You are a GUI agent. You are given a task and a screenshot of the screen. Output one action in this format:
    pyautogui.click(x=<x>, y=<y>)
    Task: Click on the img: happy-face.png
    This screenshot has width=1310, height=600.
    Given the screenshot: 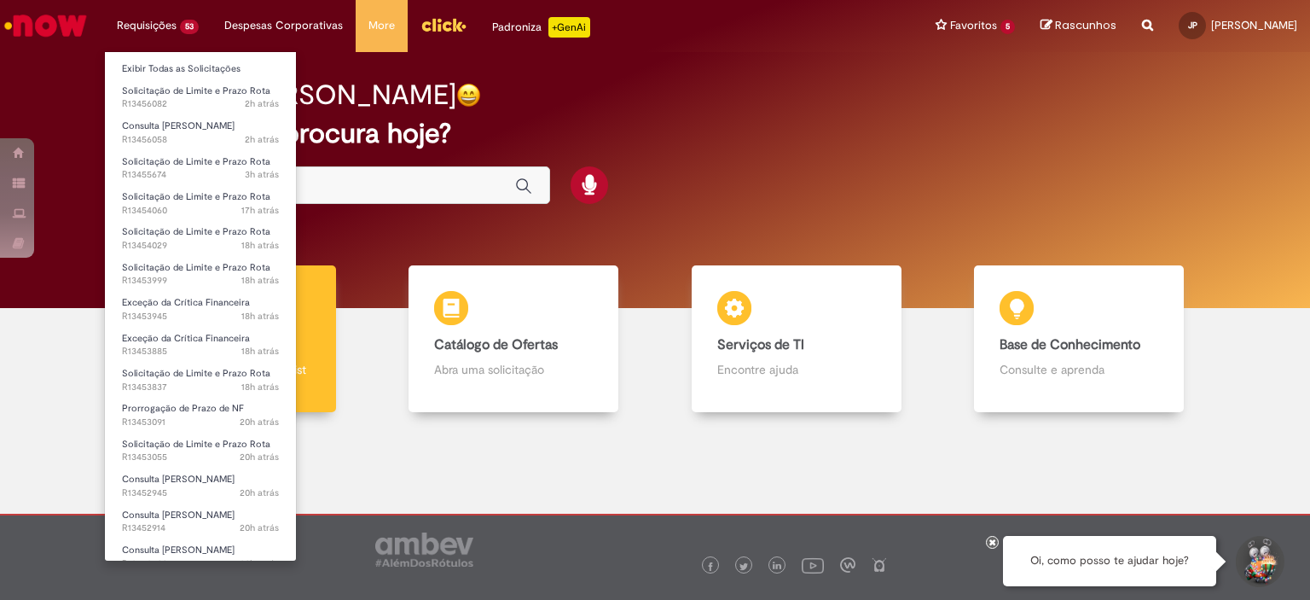 What is the action you would take?
    pyautogui.click(x=468, y=95)
    